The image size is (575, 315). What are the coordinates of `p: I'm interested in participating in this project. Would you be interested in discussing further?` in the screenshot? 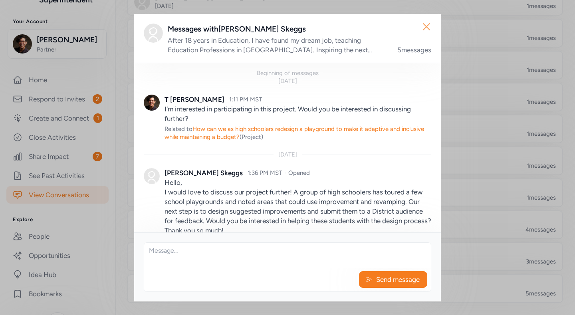 It's located at (298, 114).